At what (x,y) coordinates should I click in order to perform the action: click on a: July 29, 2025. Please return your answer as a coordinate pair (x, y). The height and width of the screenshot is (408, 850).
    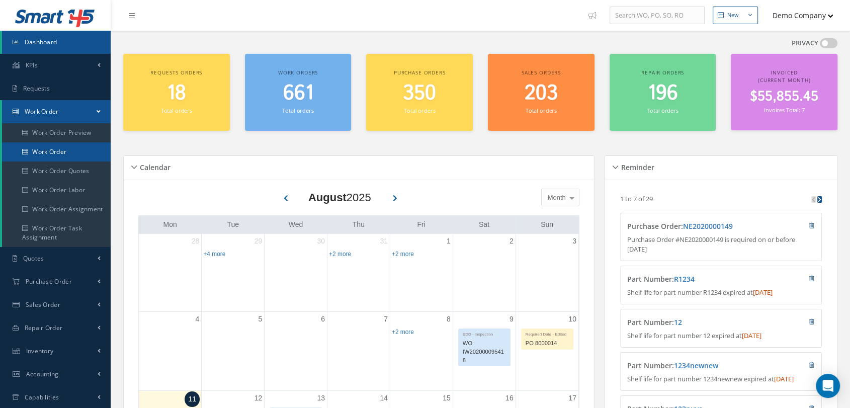
    Looking at the image, I should click on (258, 241).